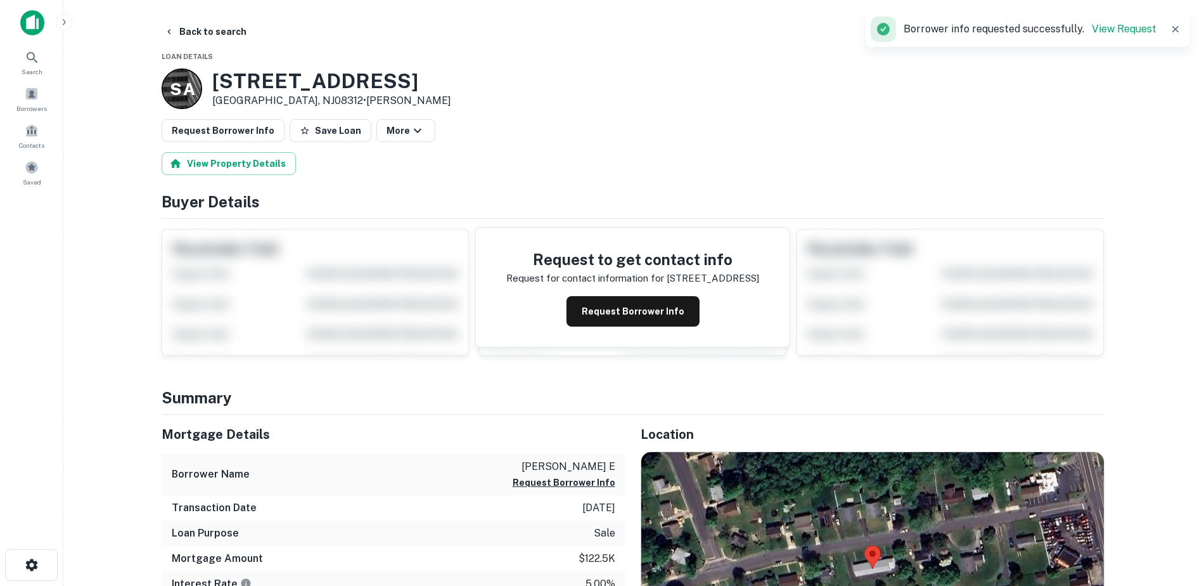 Image resolution: width=1202 pixels, height=586 pixels. What do you see at coordinates (32, 99) in the screenshot?
I see `div: Borrowers` at bounding box center [32, 99].